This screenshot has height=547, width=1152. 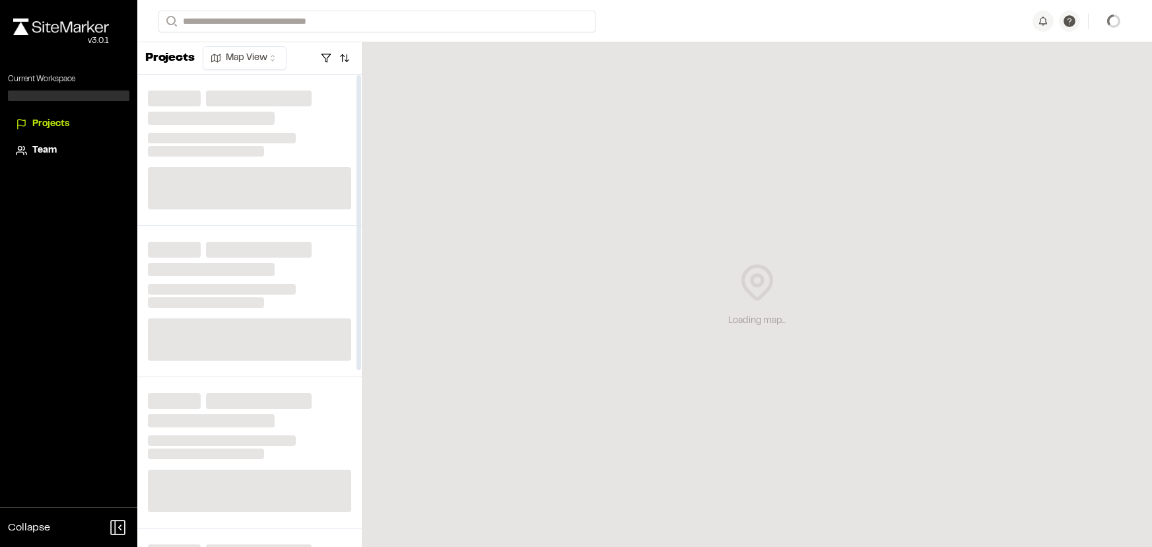 I want to click on p: Projects, so click(x=170, y=58).